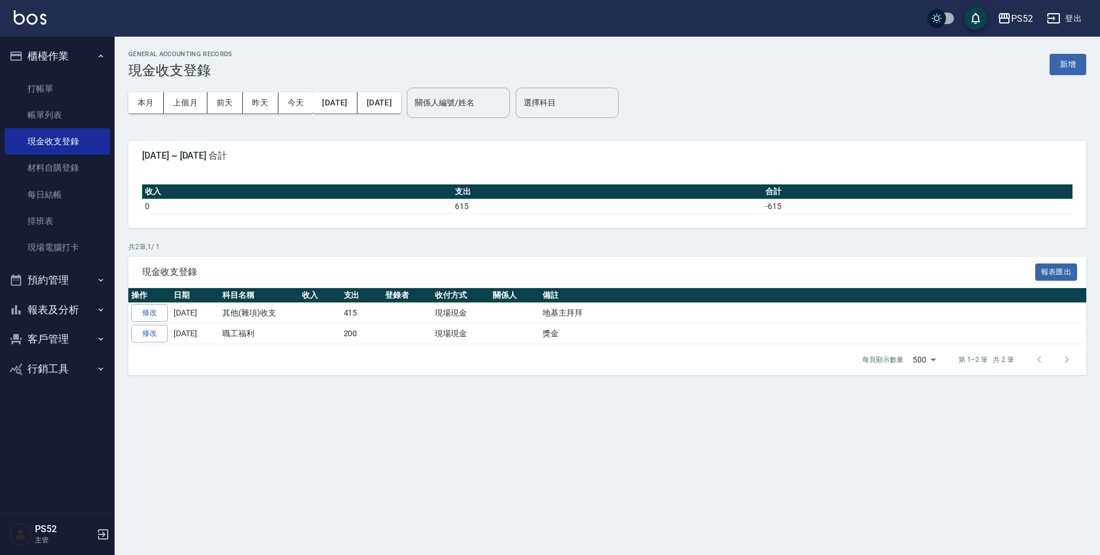  Describe the element at coordinates (1068, 64) in the screenshot. I see `a: 新增` at that location.